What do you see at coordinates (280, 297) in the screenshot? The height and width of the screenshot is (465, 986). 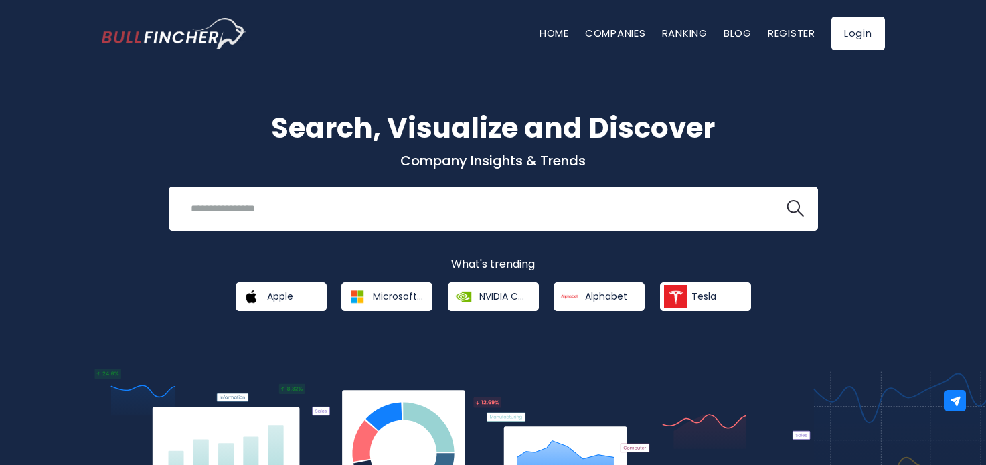 I see `span: Apple` at bounding box center [280, 297].